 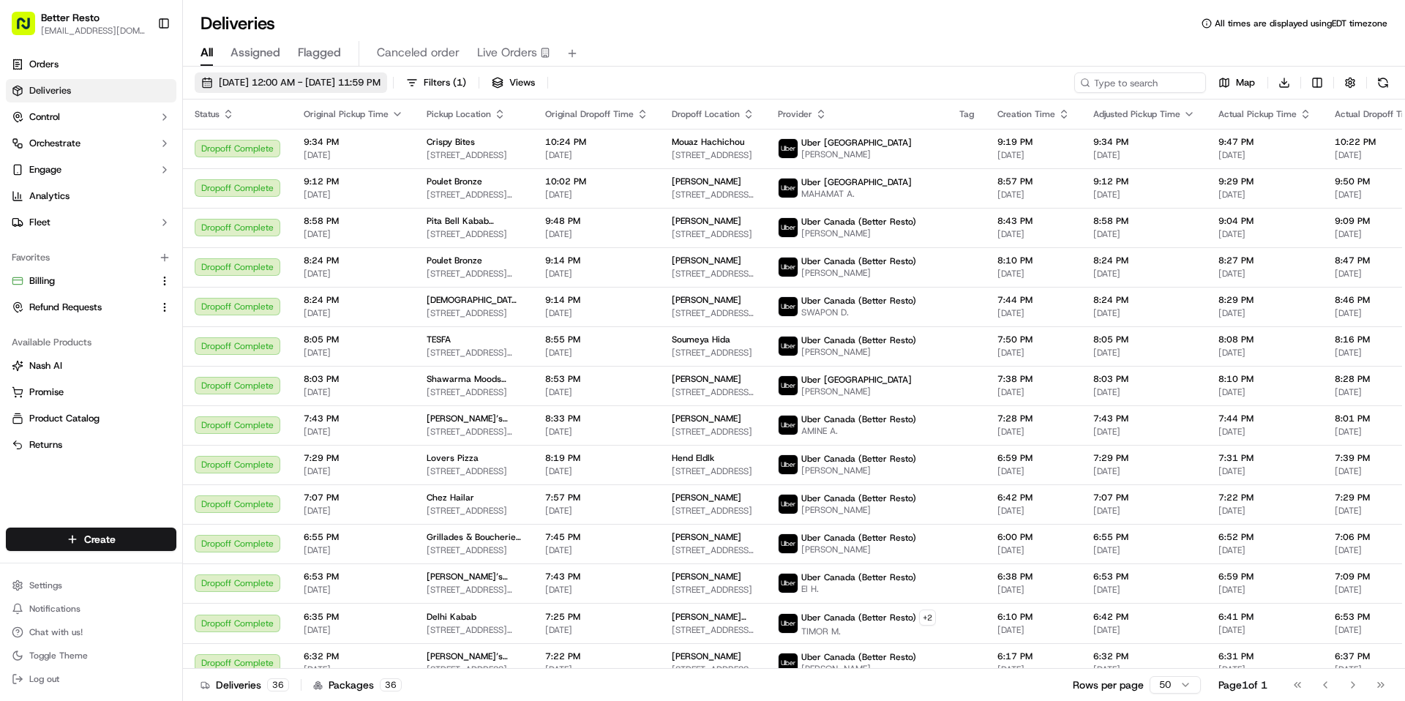 What do you see at coordinates (207, 114) in the screenshot?
I see `span: Status` at bounding box center [207, 114].